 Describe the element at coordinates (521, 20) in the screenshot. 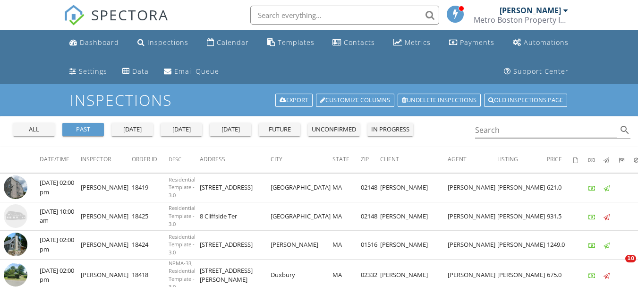

I see `div: Metro Boston Property Inspections, Inc.` at that location.